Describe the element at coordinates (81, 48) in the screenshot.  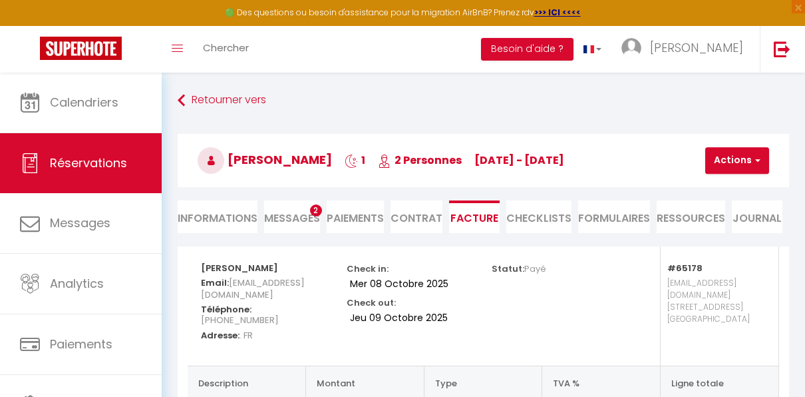
I see `img: Super Booking` at that location.